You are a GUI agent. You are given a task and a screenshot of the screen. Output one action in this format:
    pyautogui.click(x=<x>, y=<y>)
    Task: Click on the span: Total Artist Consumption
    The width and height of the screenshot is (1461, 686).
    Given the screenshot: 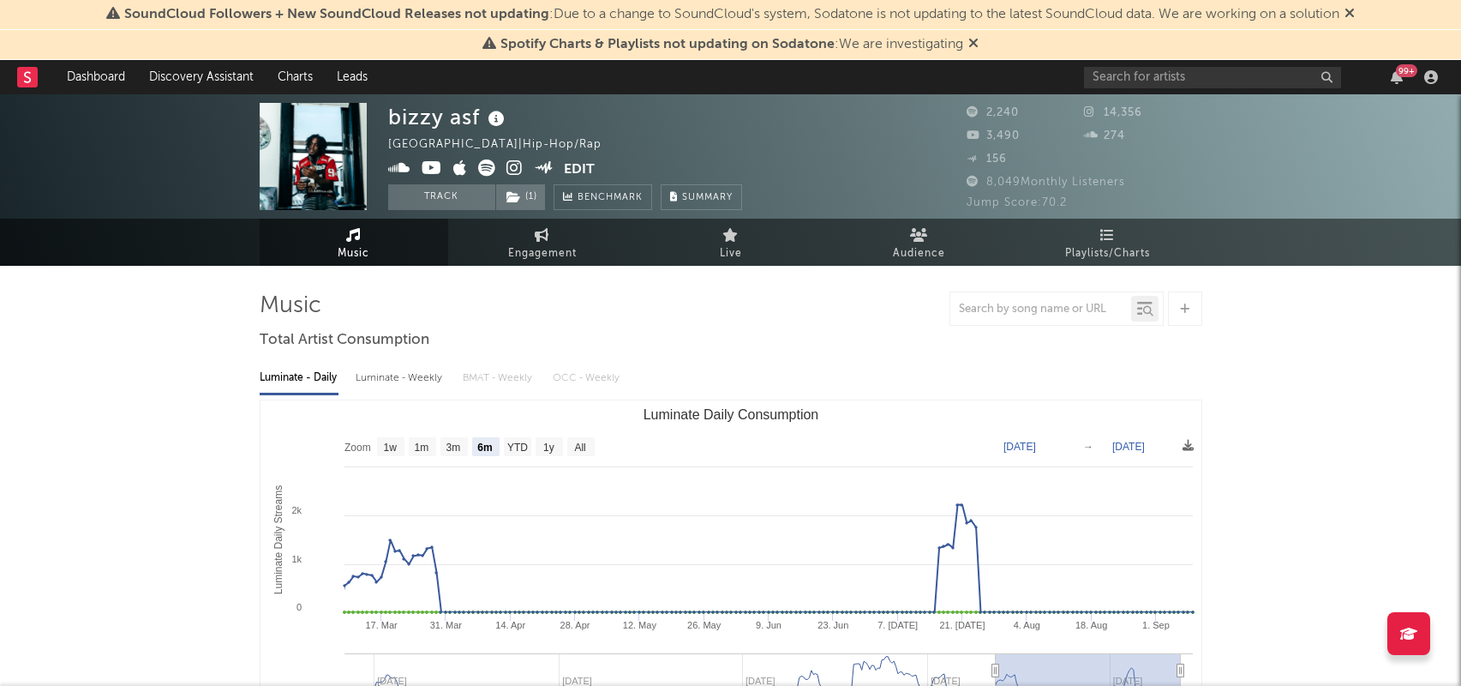 What is the action you would take?
    pyautogui.click(x=345, y=340)
    